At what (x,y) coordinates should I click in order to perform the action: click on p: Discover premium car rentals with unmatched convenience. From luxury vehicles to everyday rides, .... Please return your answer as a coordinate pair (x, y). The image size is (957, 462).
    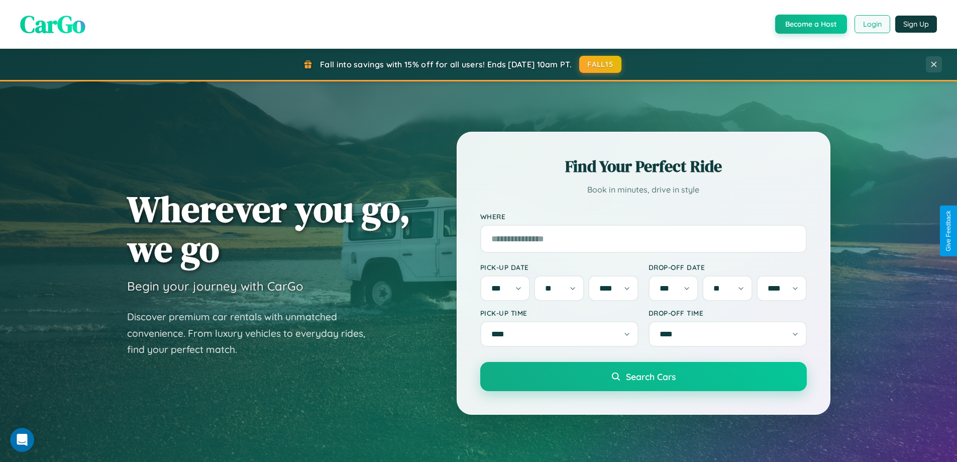
    Looking at the image, I should click on (253, 333).